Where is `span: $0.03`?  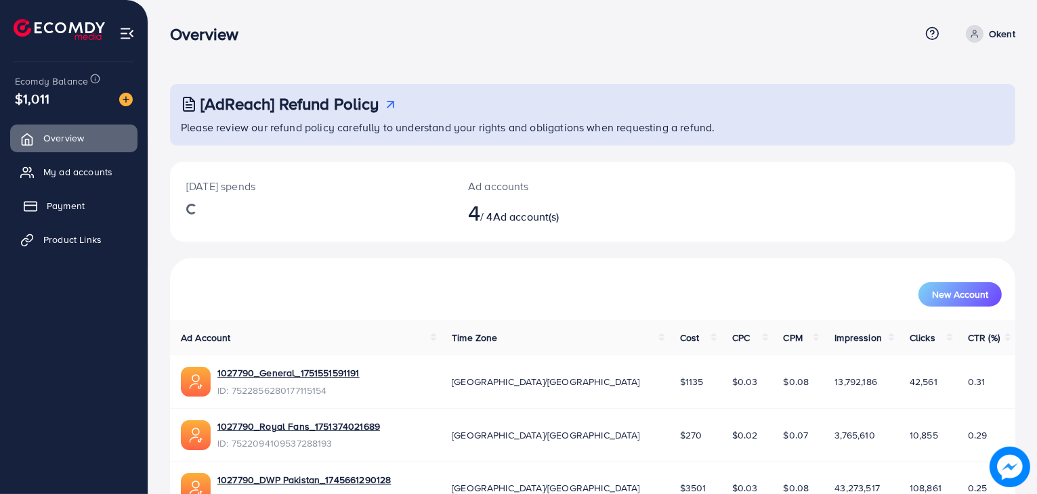 span: $0.03 is located at coordinates (745, 382).